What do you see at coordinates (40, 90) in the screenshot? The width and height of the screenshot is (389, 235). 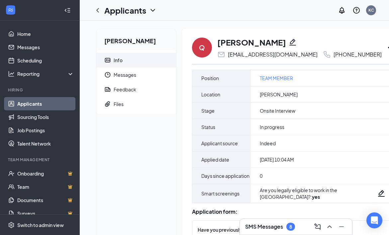 I see `div: Hiring` at bounding box center [40, 90].